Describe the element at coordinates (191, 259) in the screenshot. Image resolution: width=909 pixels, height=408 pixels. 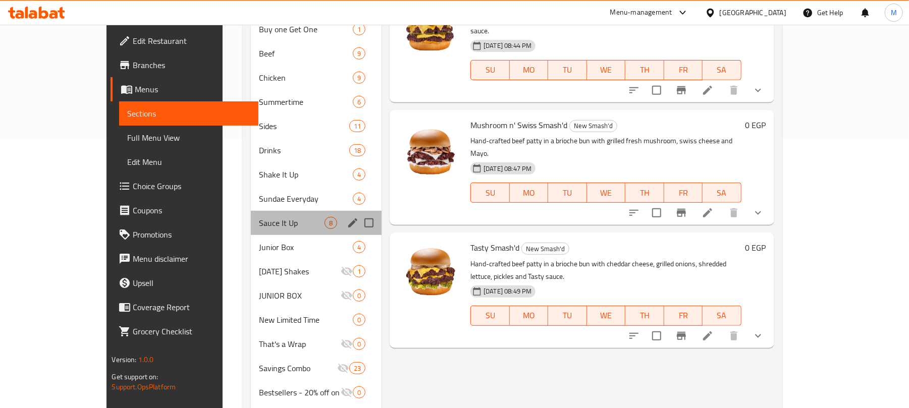
I see `span: Menu disclaimer` at that location.